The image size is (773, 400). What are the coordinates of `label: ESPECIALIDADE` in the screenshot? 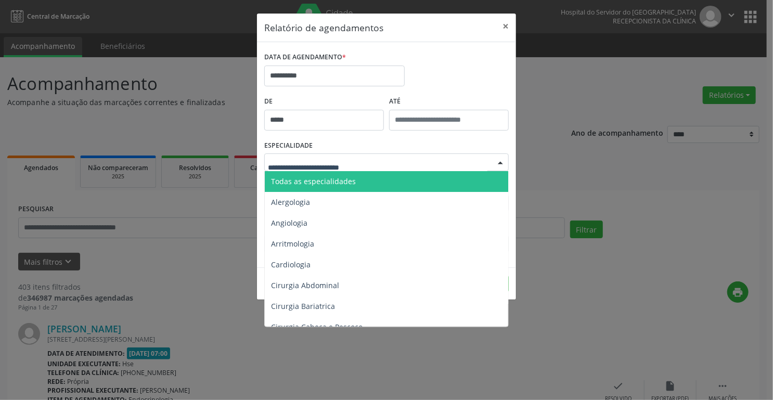 It's located at (288, 146).